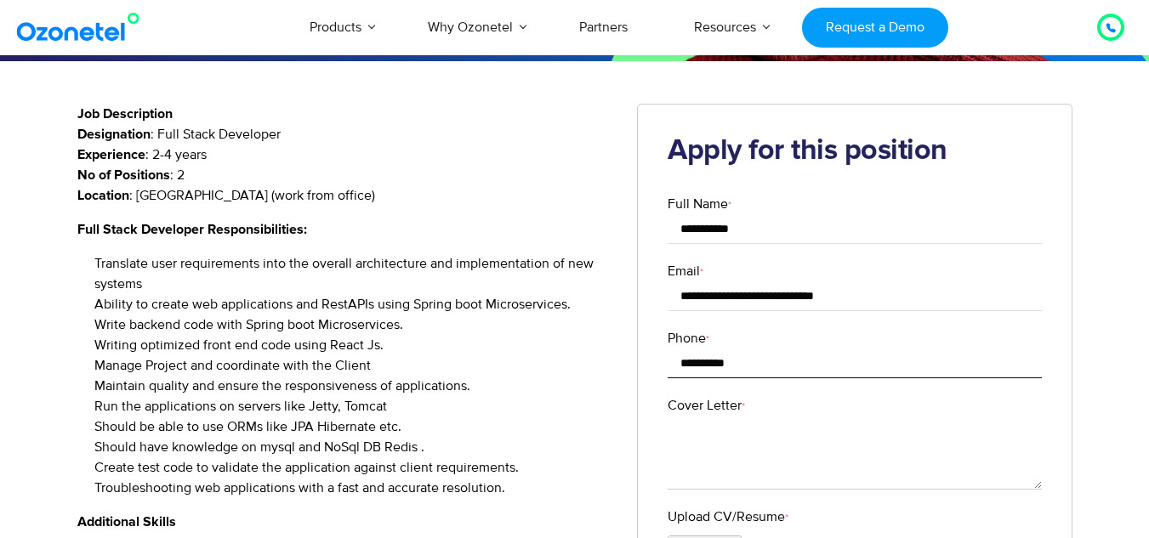 The width and height of the screenshot is (1149, 538). What do you see at coordinates (114, 134) in the screenshot?
I see `strong: Designation` at bounding box center [114, 134].